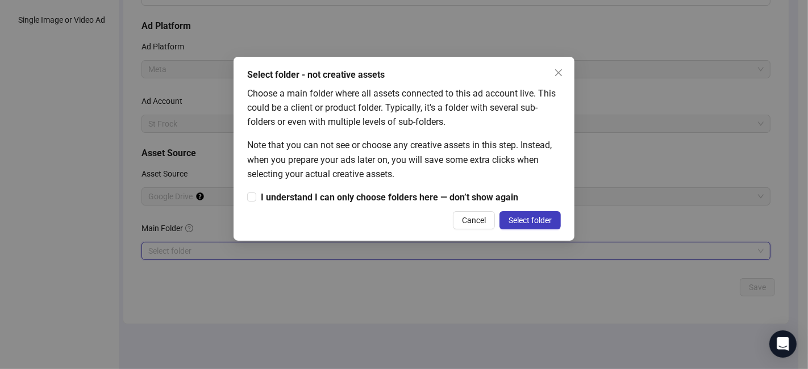 This screenshot has width=808, height=369. I want to click on div: Select folder - not creative assets, so click(404, 75).